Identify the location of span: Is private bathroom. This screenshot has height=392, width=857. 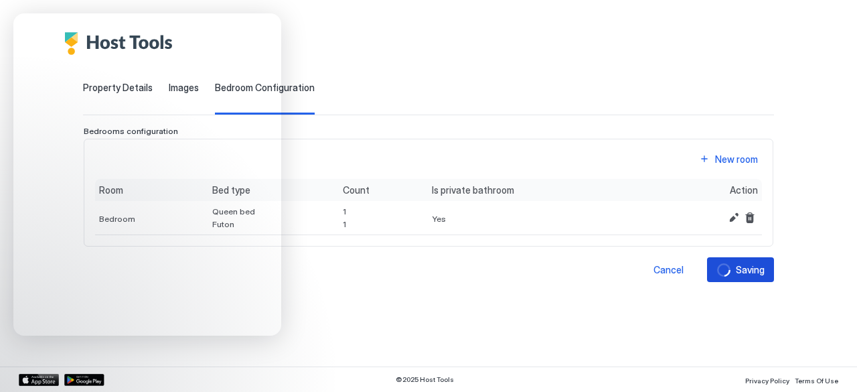
(473, 190).